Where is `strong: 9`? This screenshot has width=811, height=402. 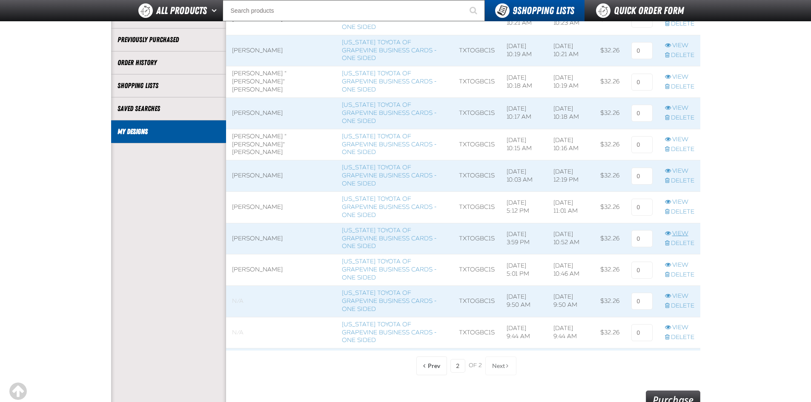 strong: 9 is located at coordinates (514, 11).